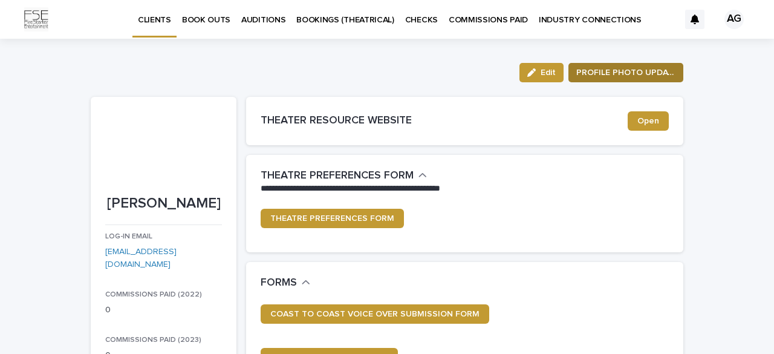  I want to click on span: THEATRE PREFERENCES FORM, so click(332, 218).